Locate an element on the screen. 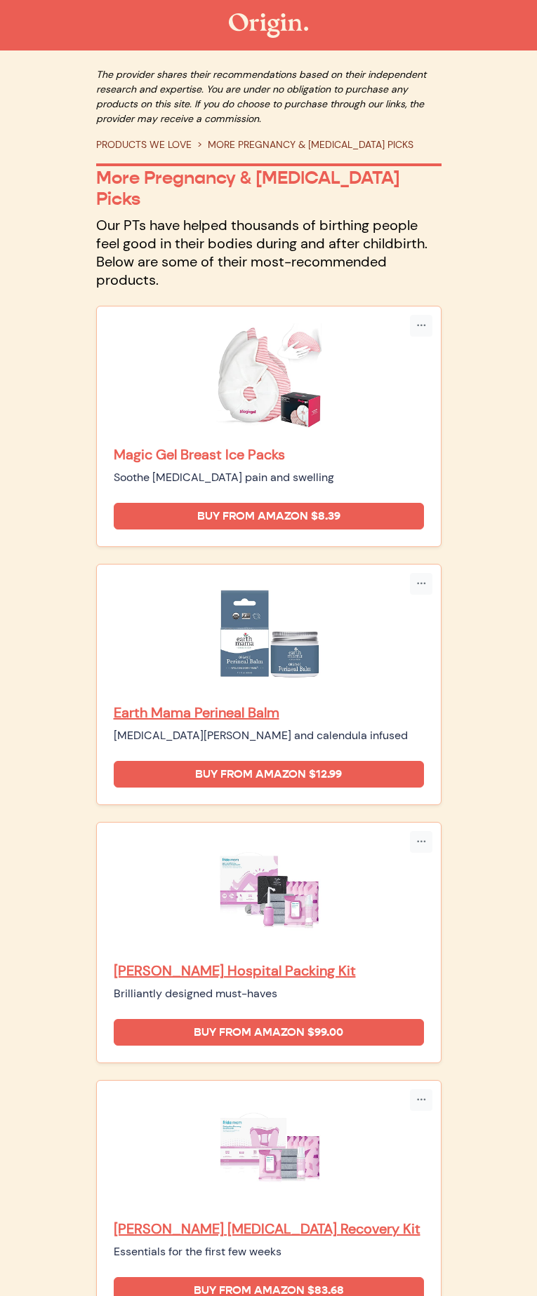  a: Buy from Amazon $12.99 is located at coordinates (269, 774).